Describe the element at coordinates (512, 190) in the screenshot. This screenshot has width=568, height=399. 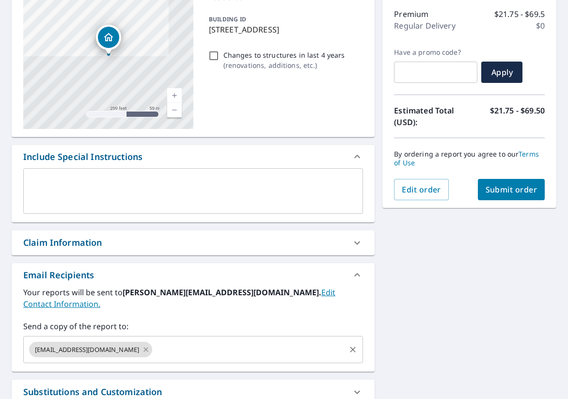
I see `span: Submit order` at that location.